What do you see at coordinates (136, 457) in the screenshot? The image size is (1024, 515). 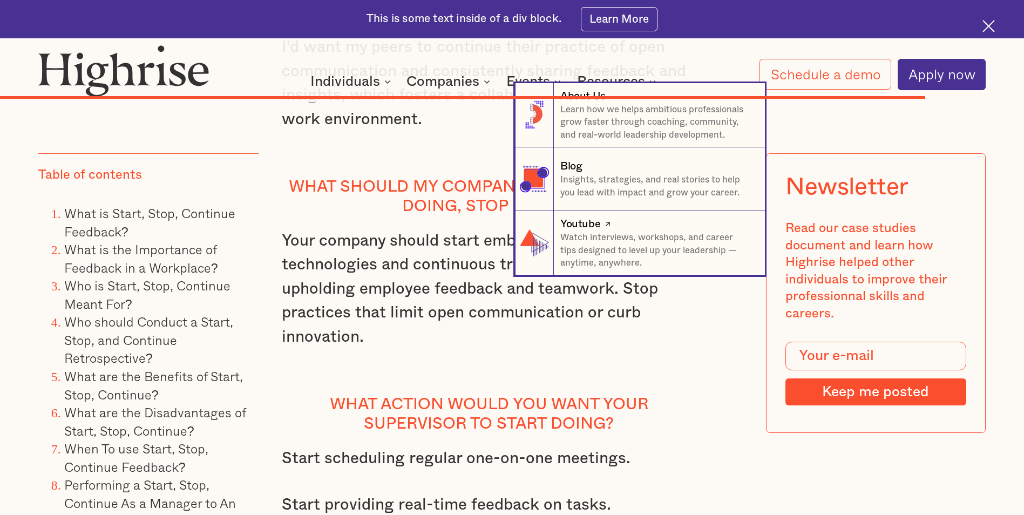 I see `a: When To use Start, Stop, Continue Feedback?` at bounding box center [136, 457].